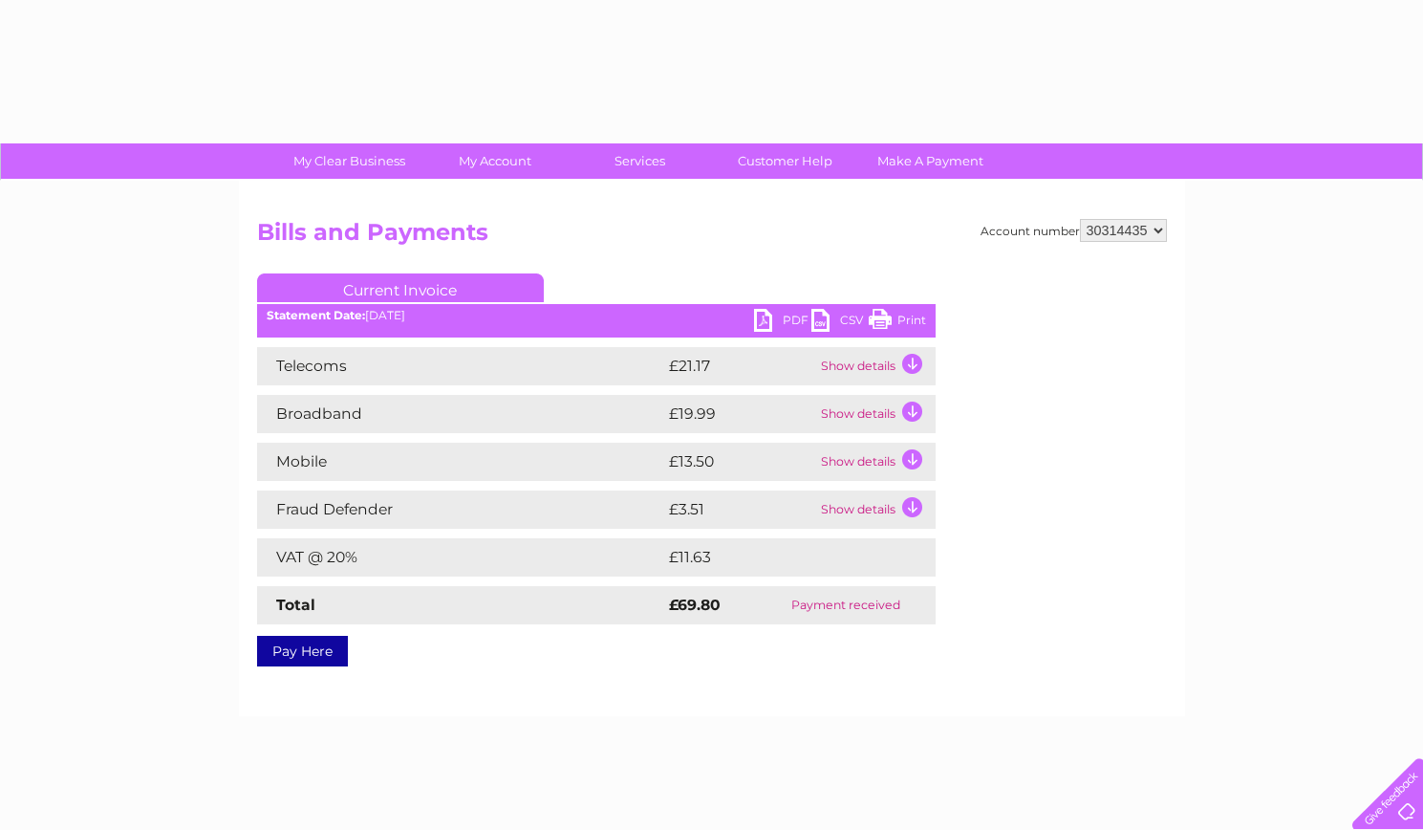 Image resolution: width=1423 pixels, height=830 pixels. I want to click on a: Services, so click(640, 161).